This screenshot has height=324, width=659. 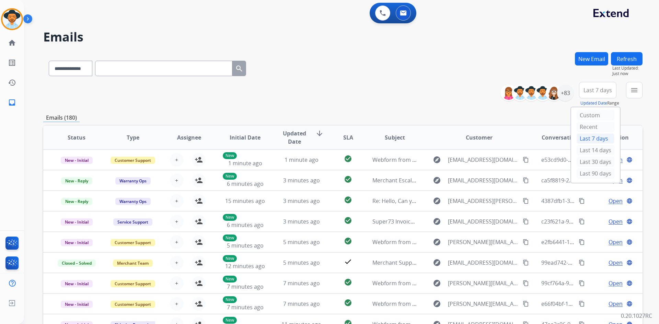 I want to click on span: e2fb6441-1dd0-4fdf-beb8-3df47cfcade0, so click(x=591, y=242).